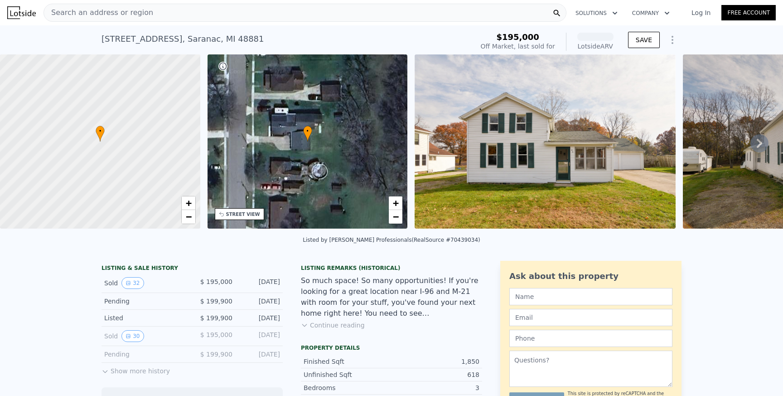 The image size is (783, 396). I want to click on a: Log In, so click(701, 13).